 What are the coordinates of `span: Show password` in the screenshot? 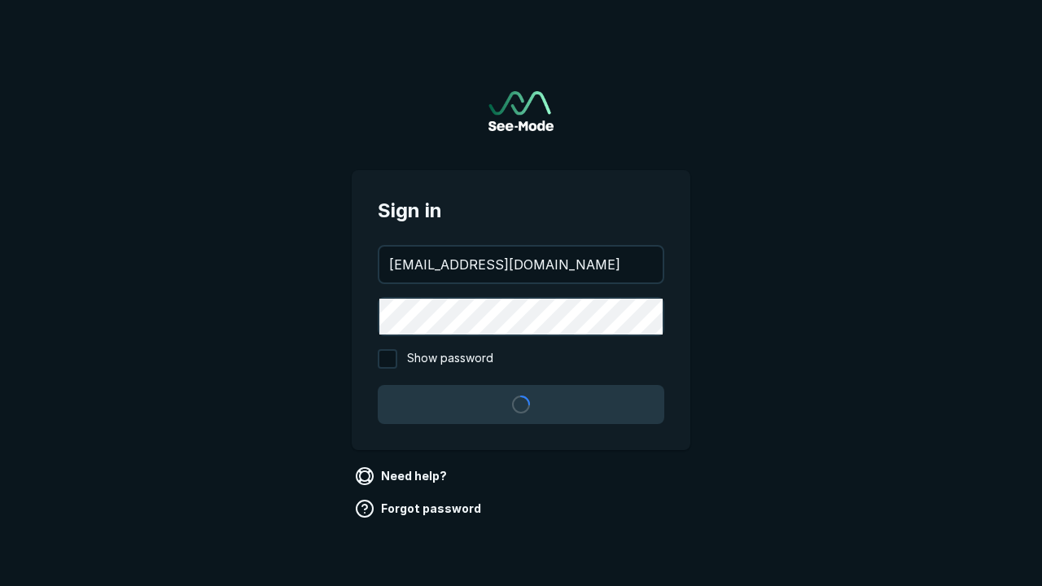 It's located at (450, 359).